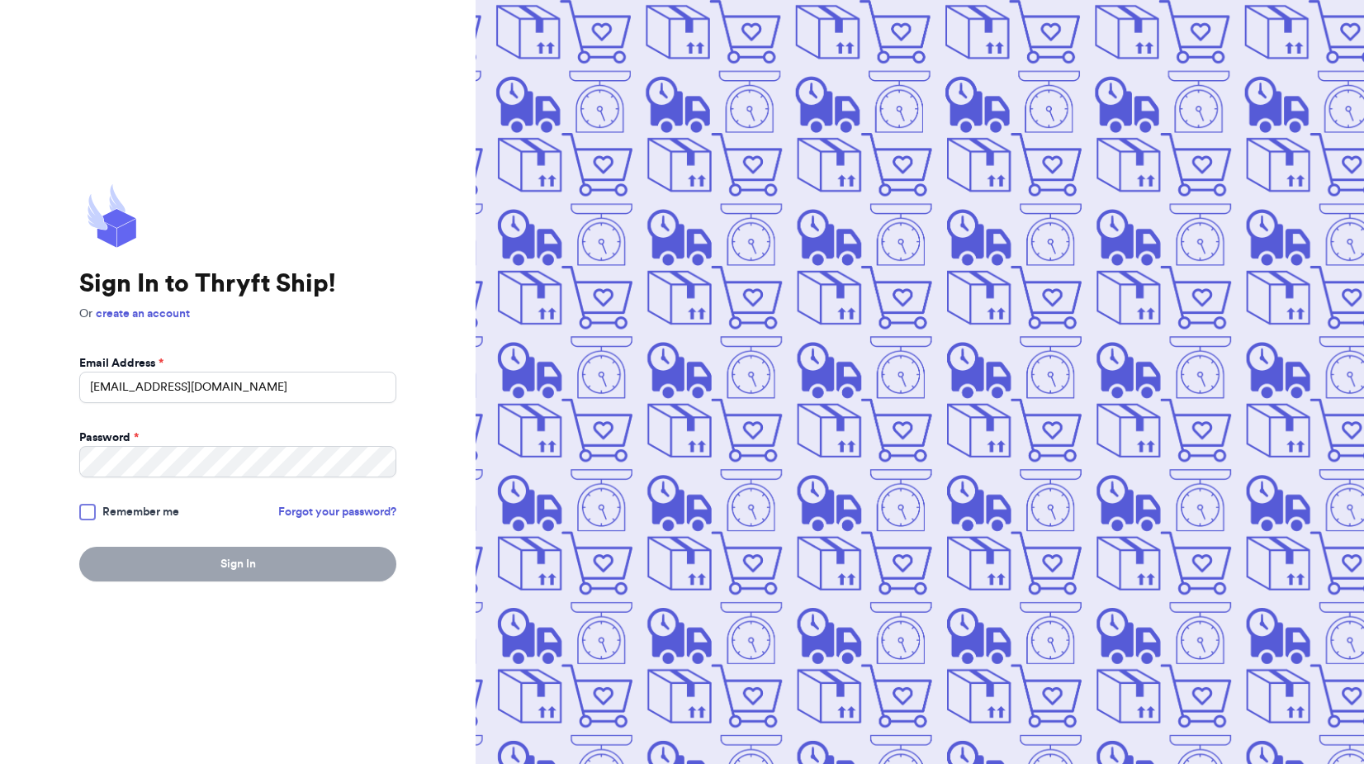 This screenshot has width=1364, height=764. What do you see at coordinates (121, 363) in the screenshot?
I see `label: Email Address` at bounding box center [121, 363].